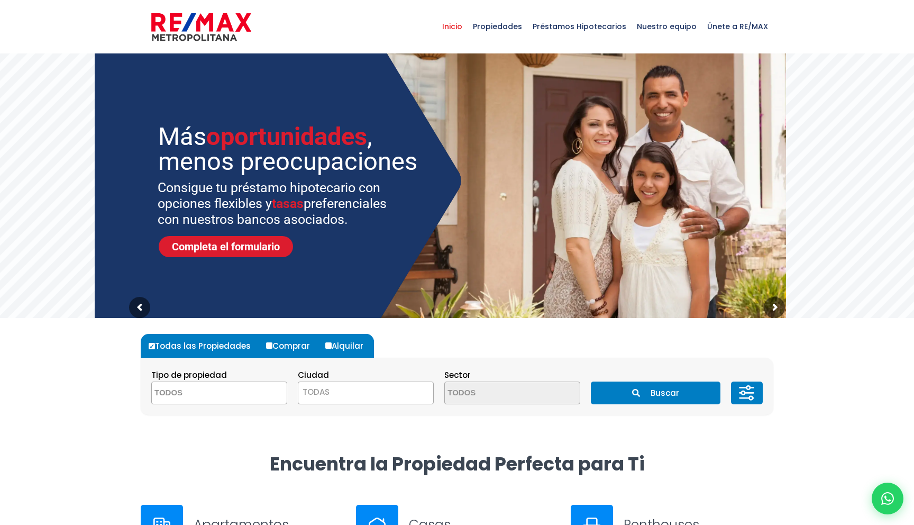 This screenshot has width=914, height=525. Describe the element at coordinates (292, 345) in the screenshot. I see `label: Comprar` at that location.